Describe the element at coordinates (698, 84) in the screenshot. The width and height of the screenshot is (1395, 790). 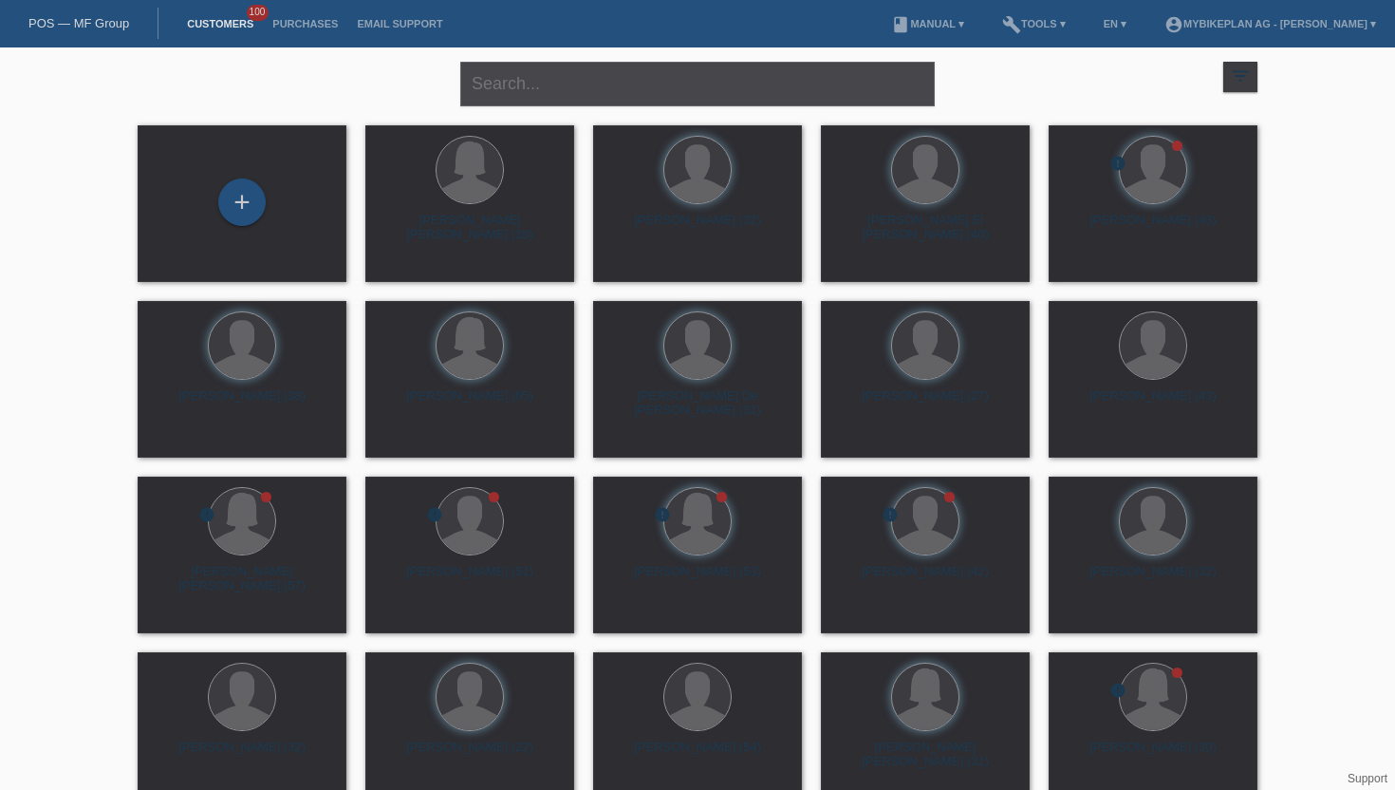
I see `input: Search...` at that location.